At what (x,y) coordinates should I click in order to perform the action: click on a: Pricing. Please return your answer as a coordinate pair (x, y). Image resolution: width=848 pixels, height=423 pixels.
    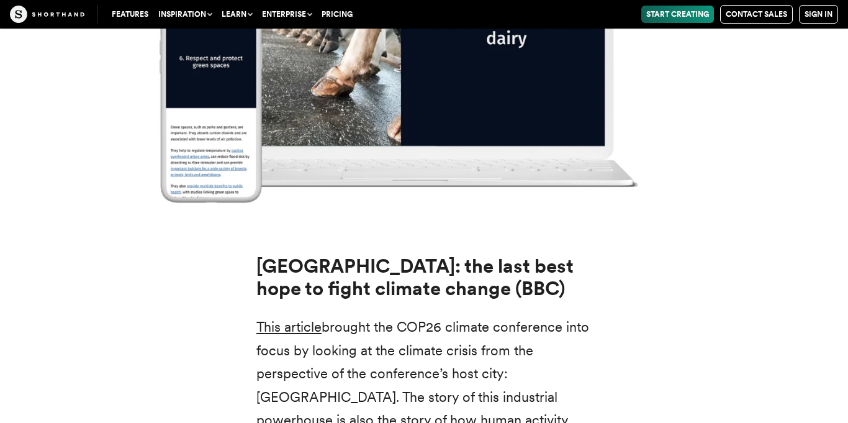
    Looking at the image, I should click on (337, 14).